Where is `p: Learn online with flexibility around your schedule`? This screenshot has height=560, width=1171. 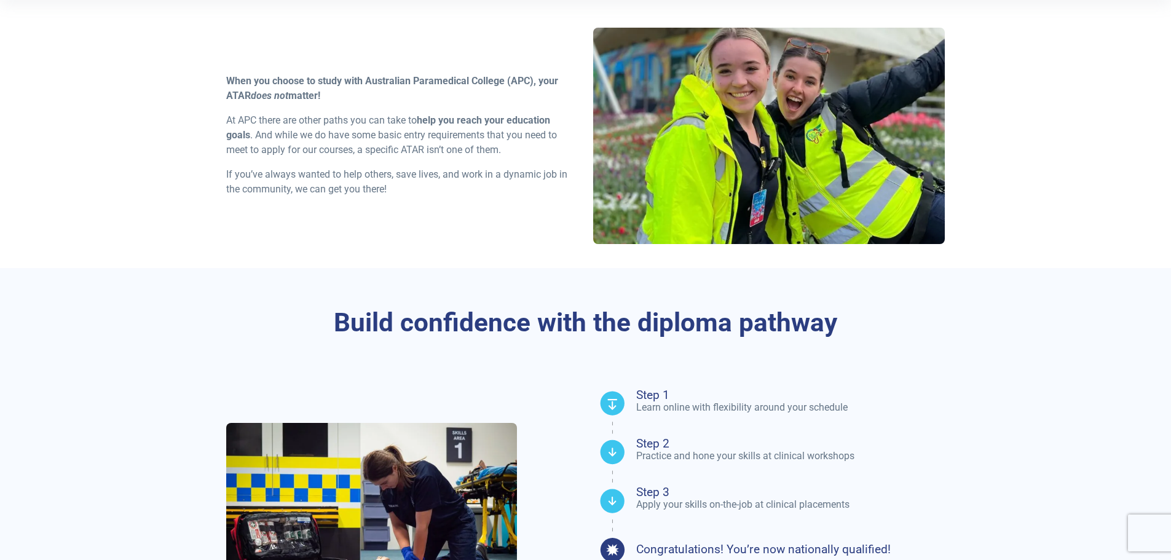
p: Learn online with flexibility around your schedule is located at coordinates (790, 407).